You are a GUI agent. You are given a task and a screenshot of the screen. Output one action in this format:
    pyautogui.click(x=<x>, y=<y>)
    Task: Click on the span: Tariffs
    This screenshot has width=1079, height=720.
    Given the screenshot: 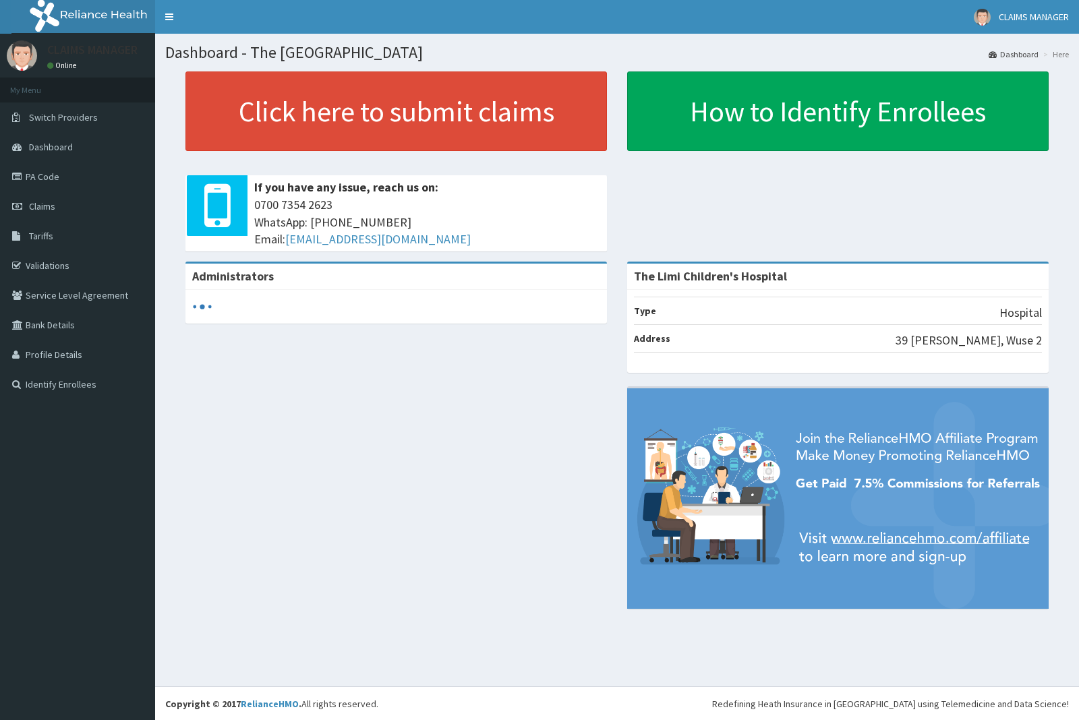 What is the action you would take?
    pyautogui.click(x=41, y=236)
    